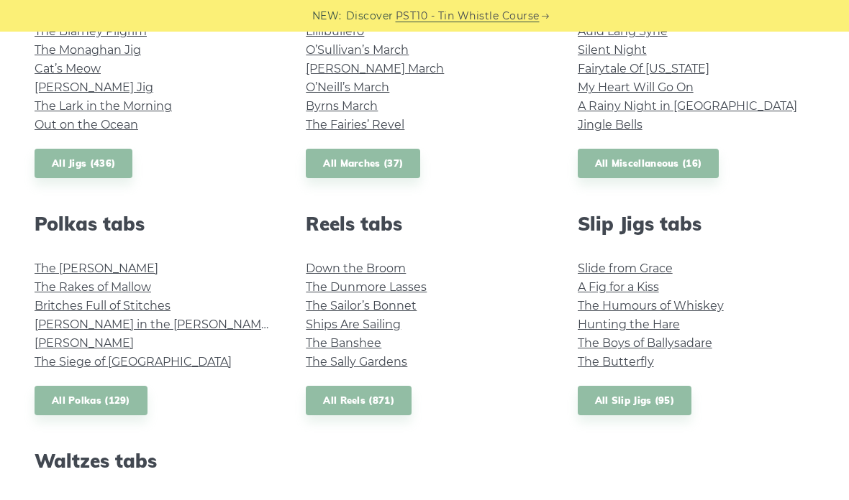 This screenshot has width=849, height=500. I want to click on a: Cat’s Meow, so click(68, 68).